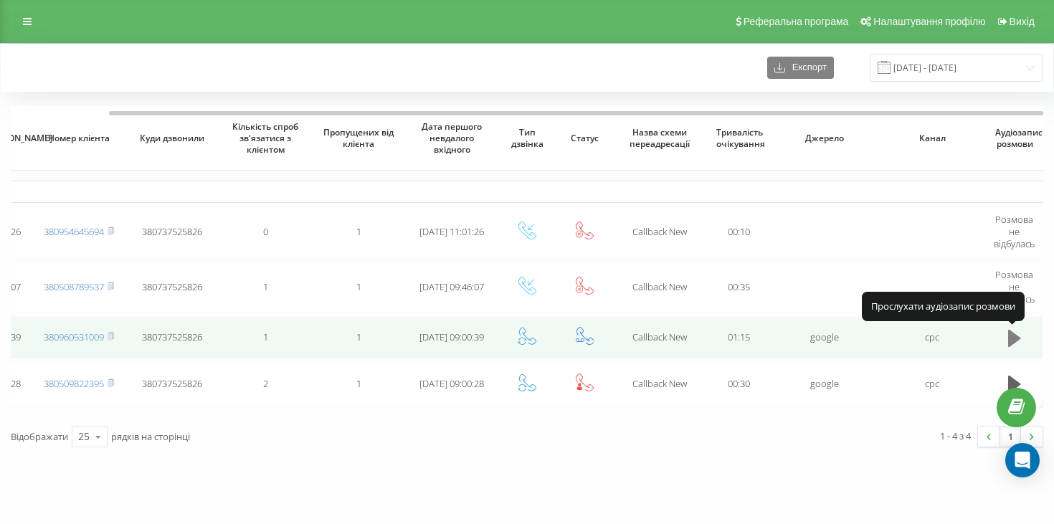  I want to click on span: Джерело, so click(824, 138).